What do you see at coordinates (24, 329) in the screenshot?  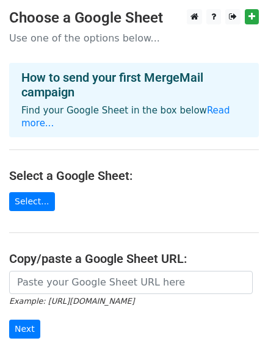 I see `input: Next` at bounding box center [24, 329].